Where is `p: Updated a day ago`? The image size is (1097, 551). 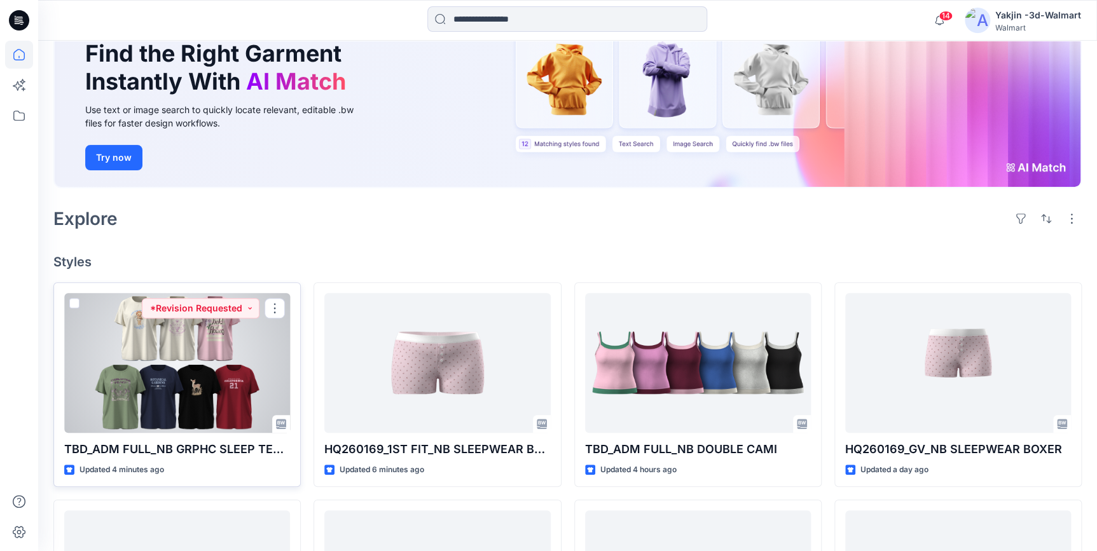
p: Updated a day ago is located at coordinates (894, 470).